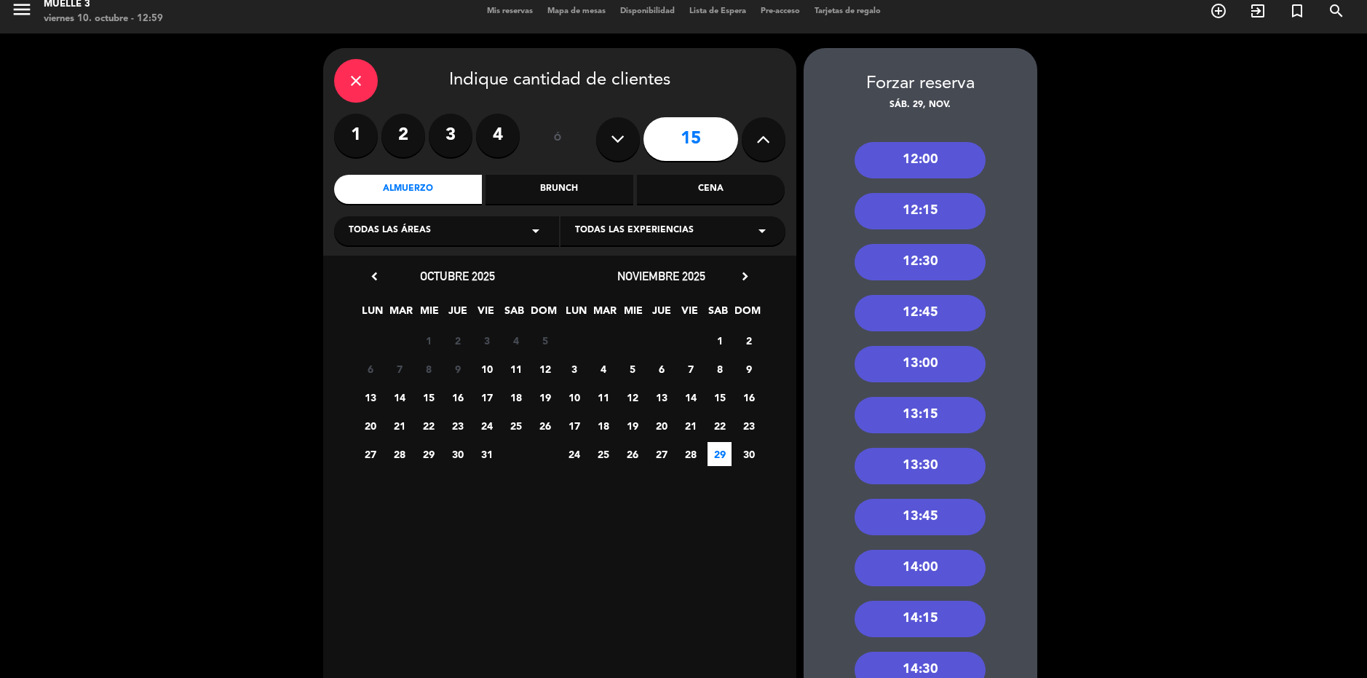  I want to click on span: Disponibilidad, so click(647, 11).